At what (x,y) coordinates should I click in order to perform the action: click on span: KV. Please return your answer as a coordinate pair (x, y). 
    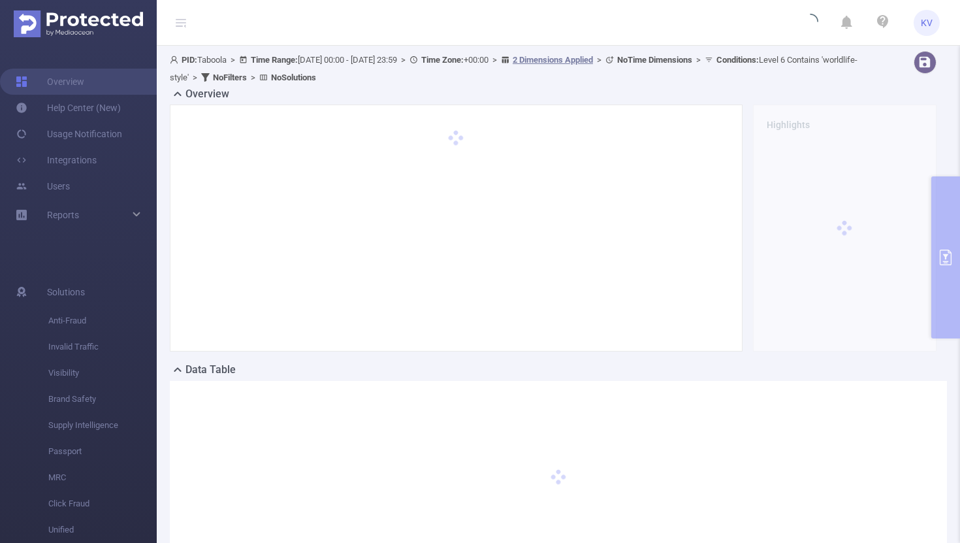
    Looking at the image, I should click on (927, 23).